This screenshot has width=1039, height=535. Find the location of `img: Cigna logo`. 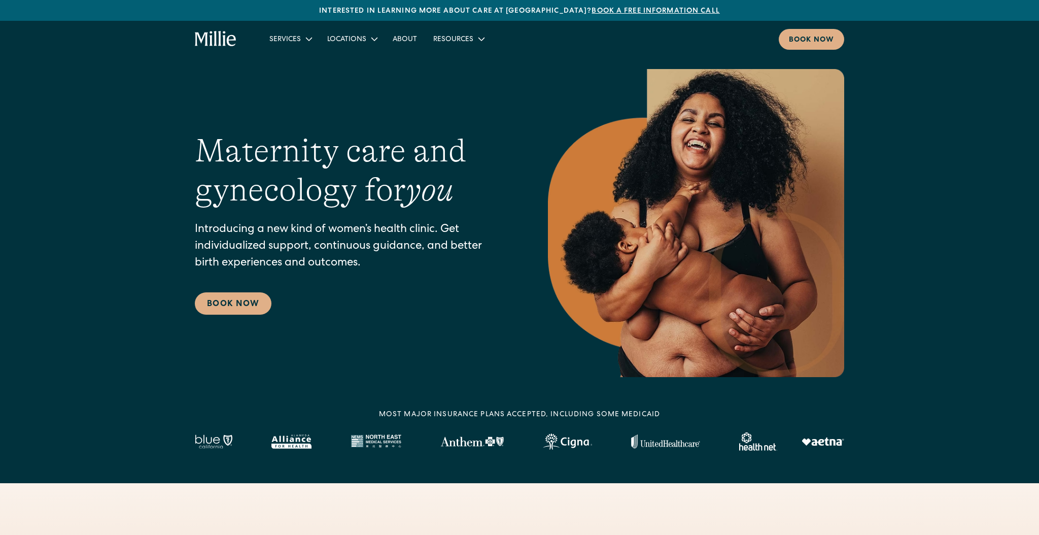

img: Cigna logo is located at coordinates (567, 442).